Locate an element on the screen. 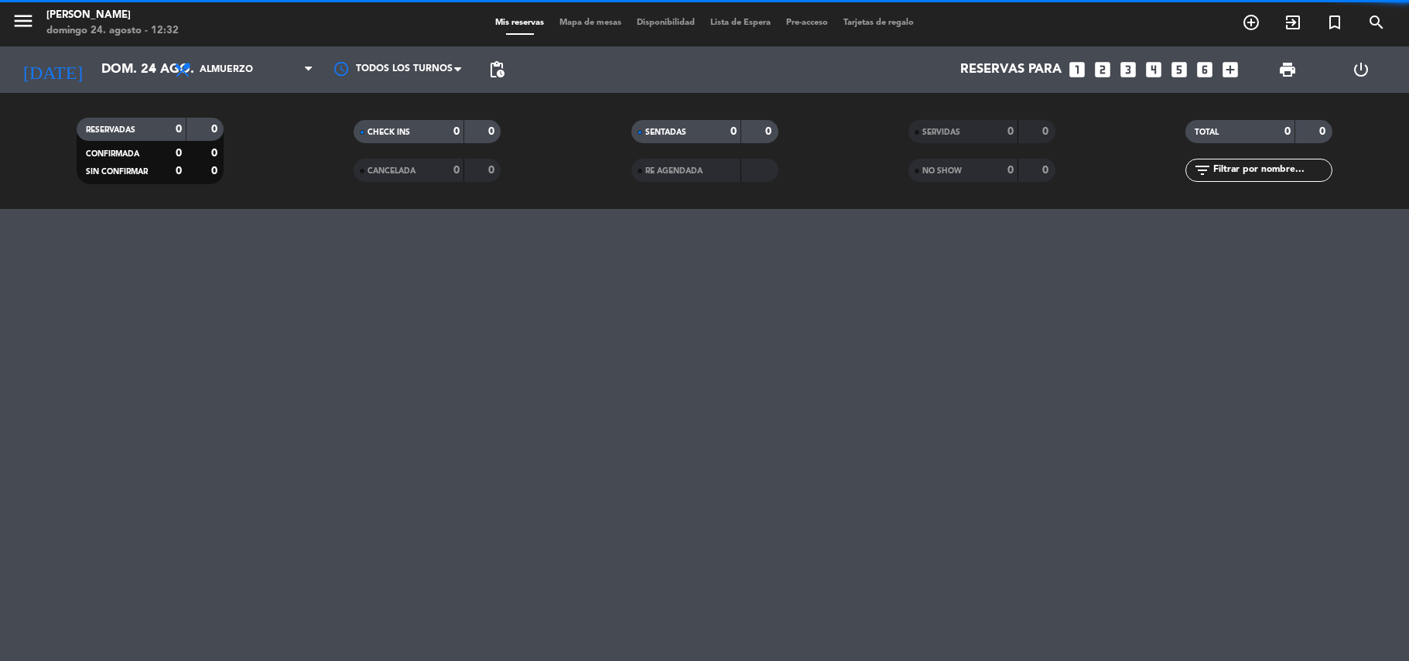 The width and height of the screenshot is (1409, 661). i: arrow_drop_down is located at coordinates (153, 70).